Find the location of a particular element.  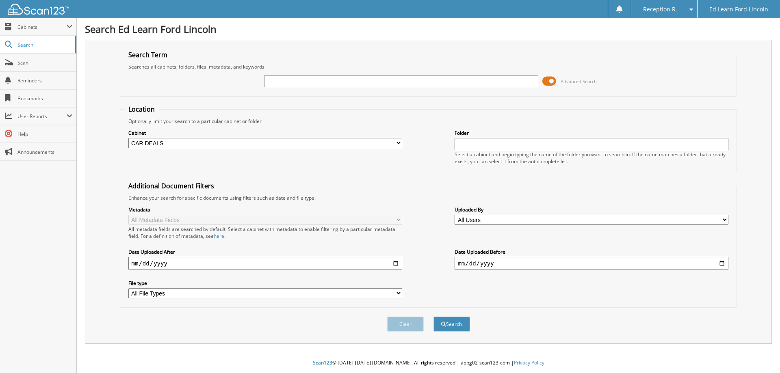

span: Search is located at coordinates (44, 45).